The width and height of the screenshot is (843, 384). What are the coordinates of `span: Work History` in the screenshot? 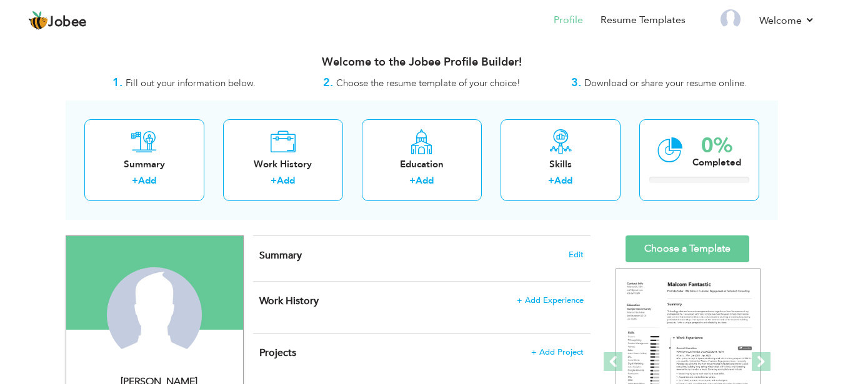 It's located at (289, 301).